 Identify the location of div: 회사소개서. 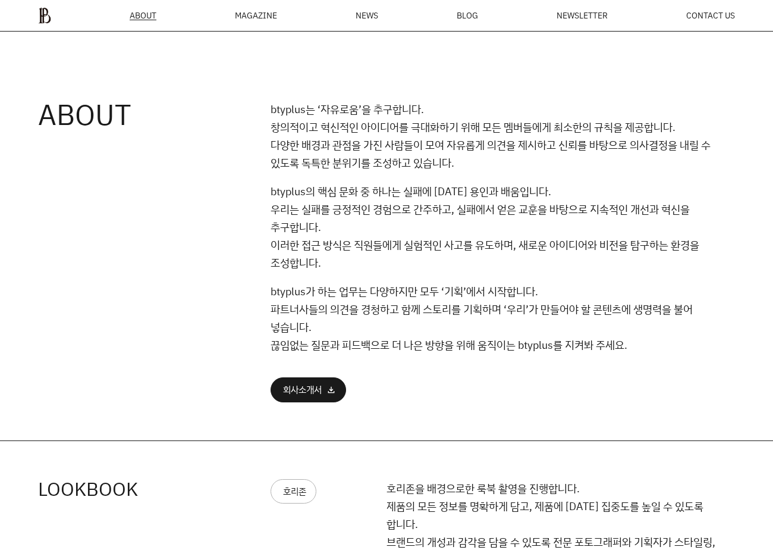
(302, 390).